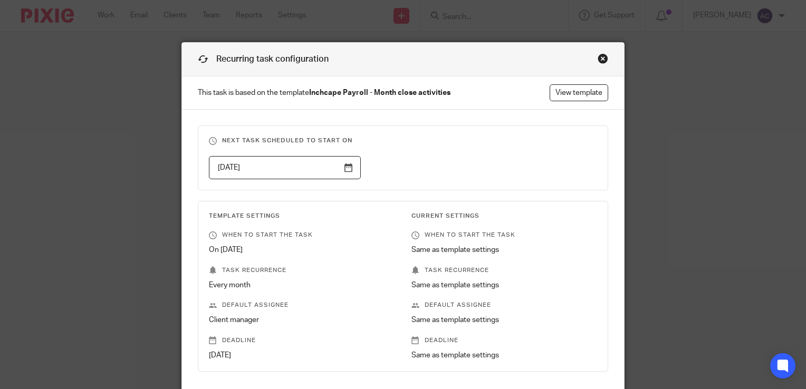 This screenshot has width=806, height=389. What do you see at coordinates (380, 93) in the screenshot?
I see `strong: Inchcape Payroll - Month close activities` at bounding box center [380, 93].